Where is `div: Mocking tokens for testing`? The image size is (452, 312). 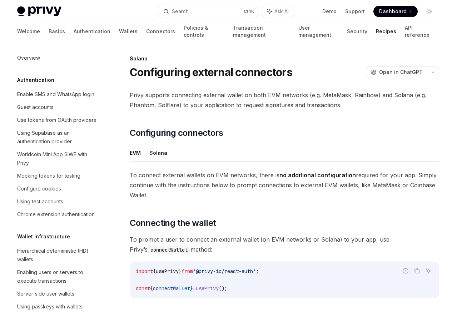 div: Mocking tokens for testing is located at coordinates (49, 176).